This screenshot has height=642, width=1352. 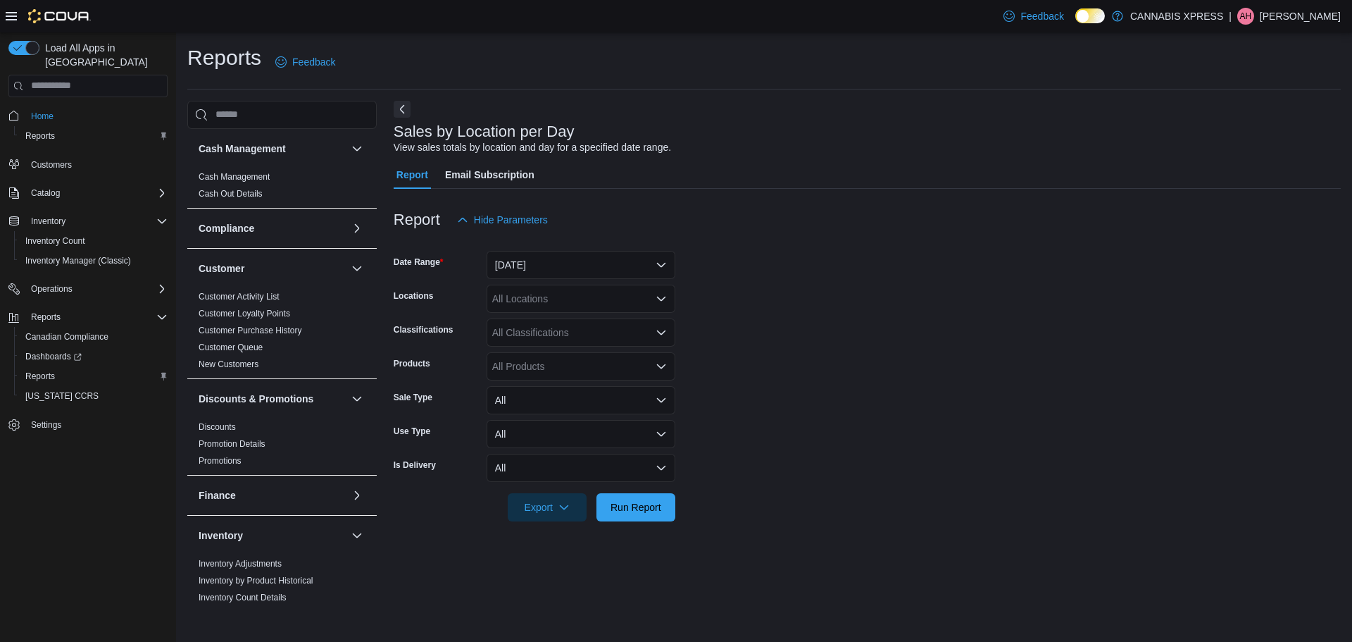 What do you see at coordinates (256, 580) in the screenshot?
I see `a: Inventory by Product Historical` at bounding box center [256, 580].